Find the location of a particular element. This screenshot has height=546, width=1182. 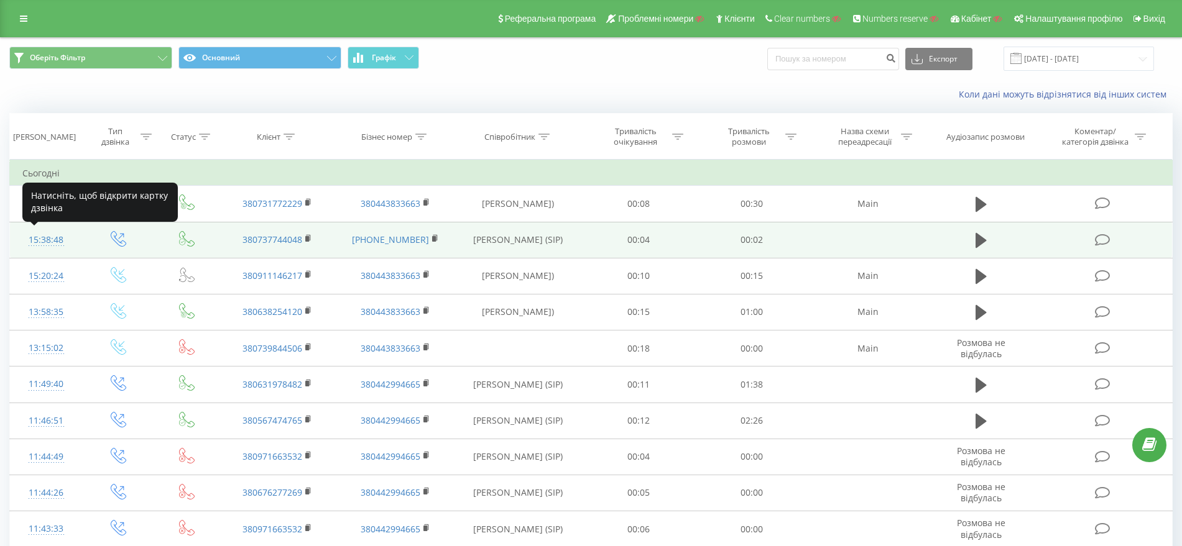

div: Коментар/категорія дзвінка is located at coordinates (1095, 137).